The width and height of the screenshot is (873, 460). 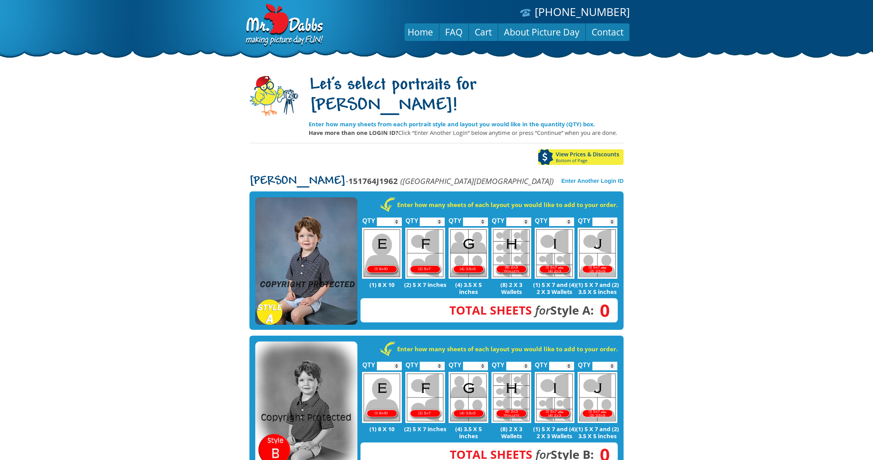 I want to click on strong: 151764J1962, so click(x=373, y=181).